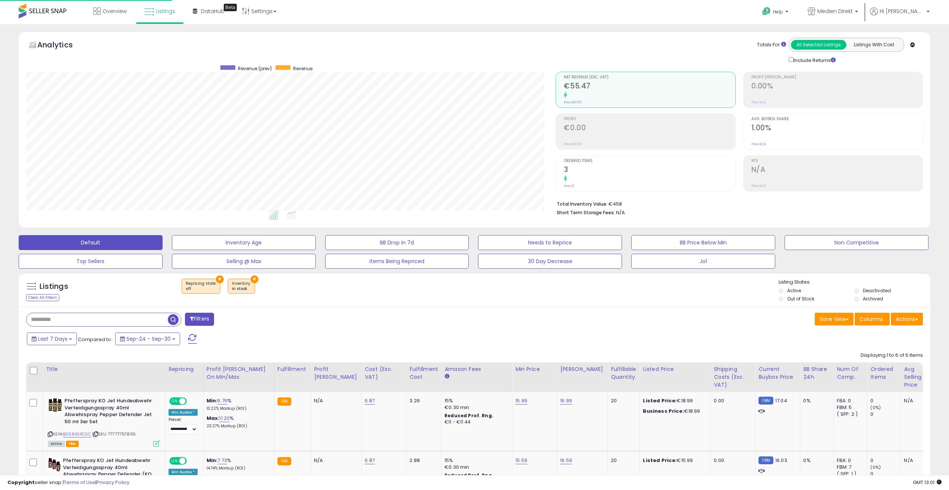 The height and width of the screenshot is (490, 949). I want to click on span: Last 7 Days, so click(53, 339).